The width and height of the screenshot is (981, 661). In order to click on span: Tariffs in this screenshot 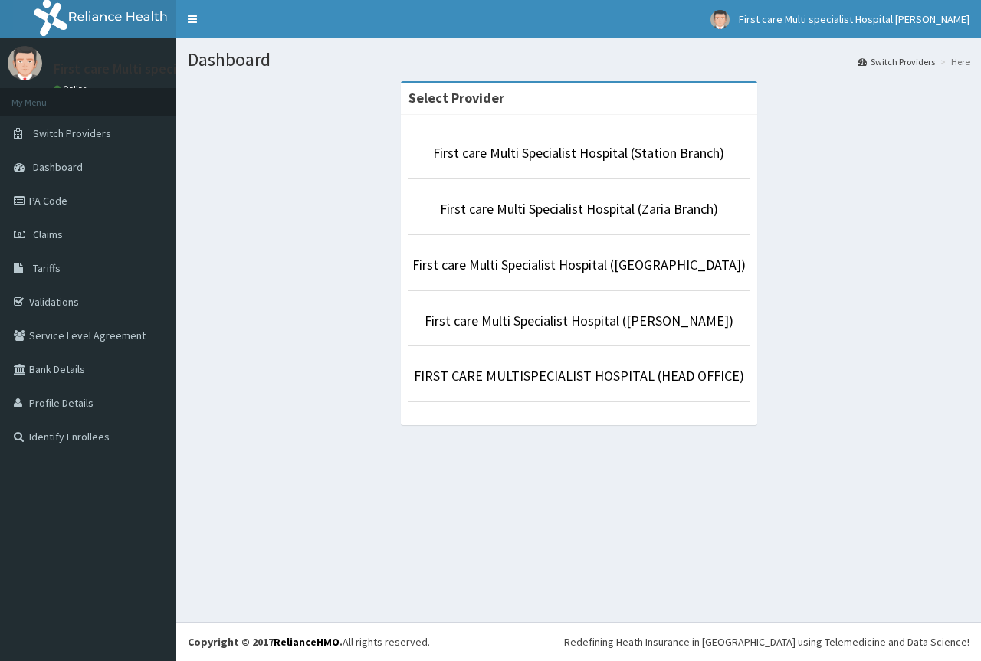, I will do `click(47, 268)`.